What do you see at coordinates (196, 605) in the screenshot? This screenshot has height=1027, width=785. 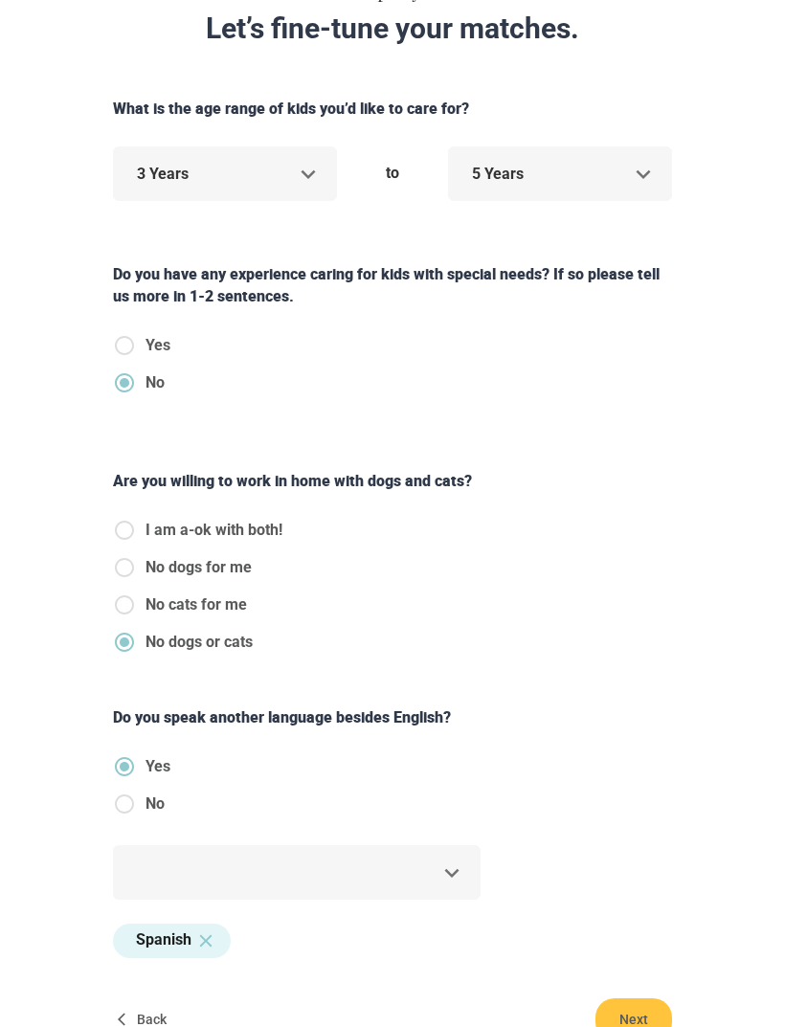 I see `span: No cats for me` at bounding box center [196, 605].